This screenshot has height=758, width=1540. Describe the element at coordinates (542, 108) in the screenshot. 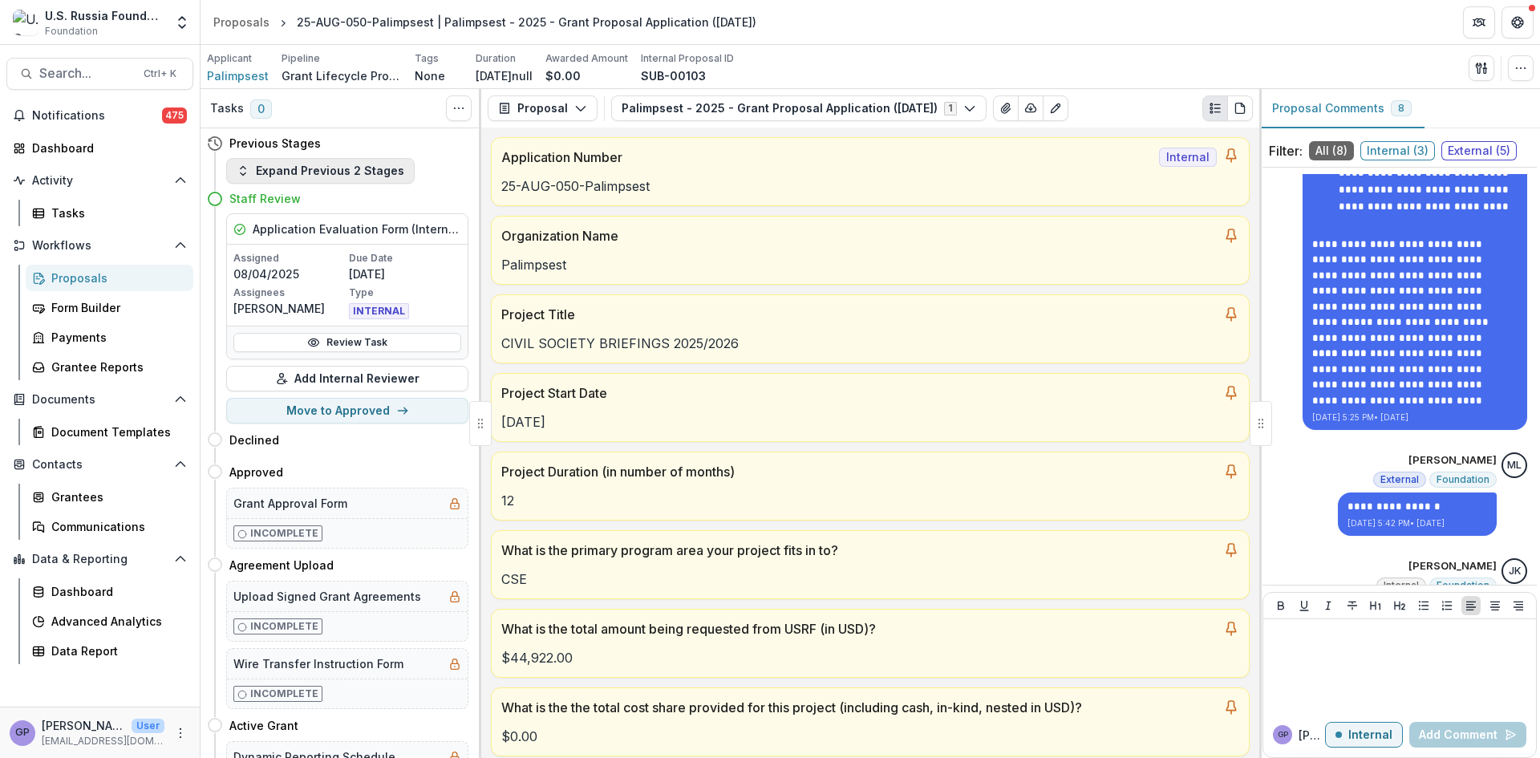

I see `button: Proposal` at that location.